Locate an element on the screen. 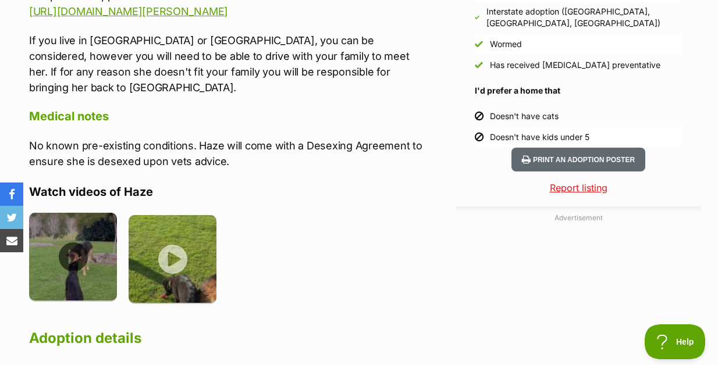  h2: Adoption details is located at coordinates (228, 338).